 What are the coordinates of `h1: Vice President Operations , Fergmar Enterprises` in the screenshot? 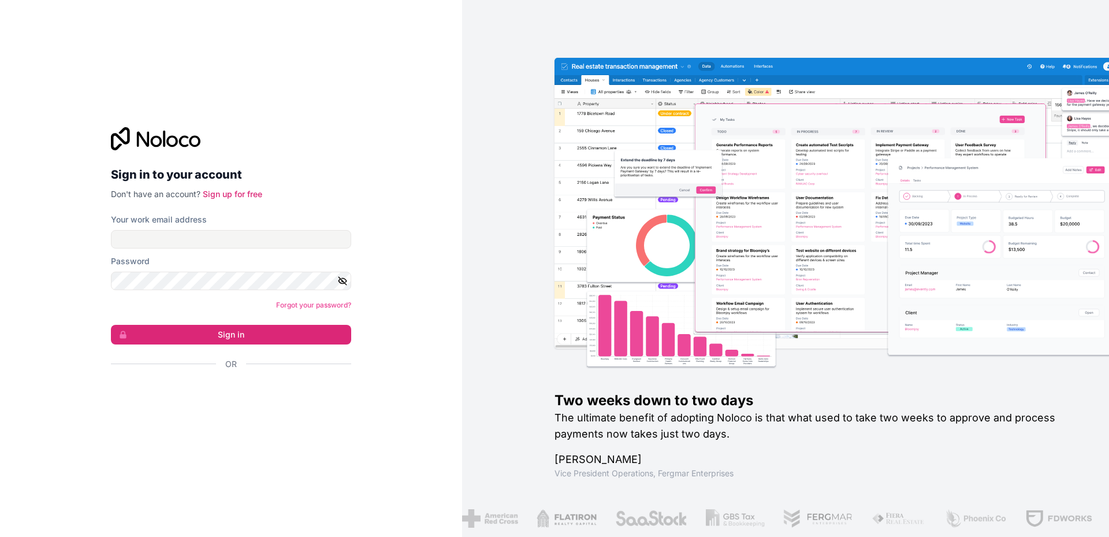 It's located at (813, 473).